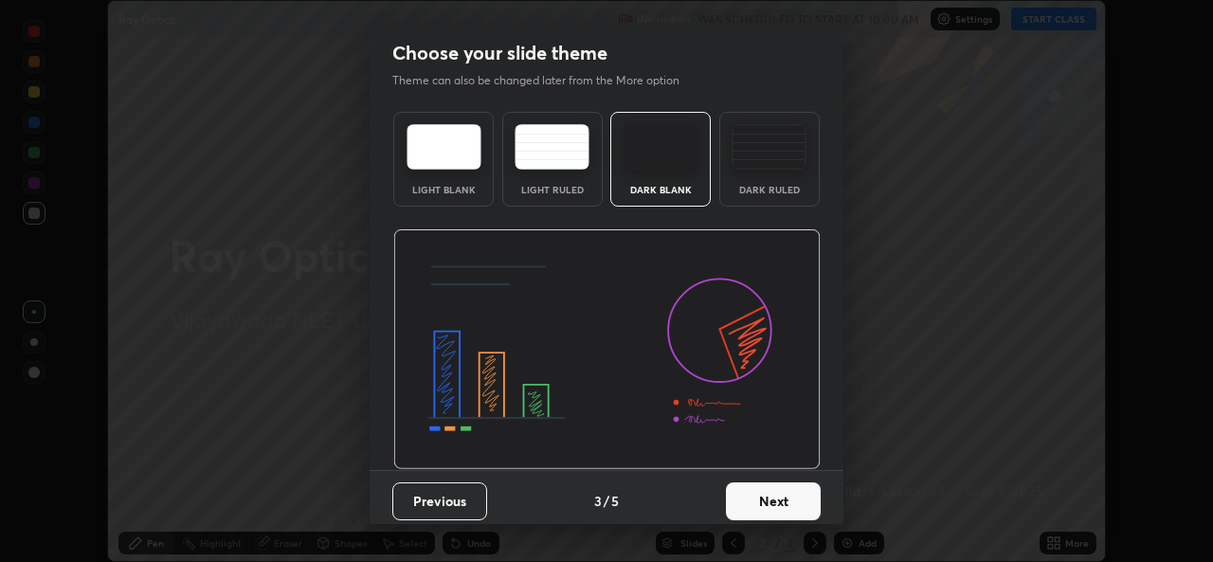 This screenshot has width=1213, height=562. Describe the element at coordinates (606, 350) in the screenshot. I see `img: darkThemeBanner.d06ce4a2.svg` at that location.